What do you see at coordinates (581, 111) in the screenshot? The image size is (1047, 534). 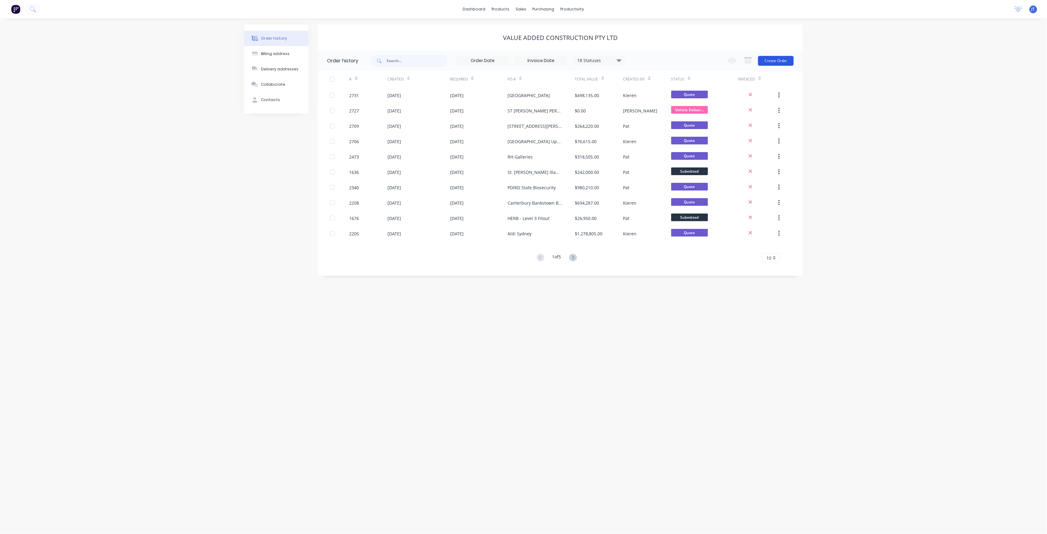 I see `div: $0.00` at bounding box center [581, 111].